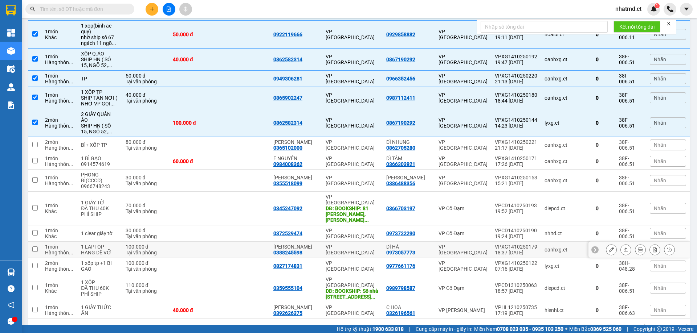 Image resolution: width=697 pixels, height=333 pixels. I want to click on div: VPXG1410250144, so click(515, 120).